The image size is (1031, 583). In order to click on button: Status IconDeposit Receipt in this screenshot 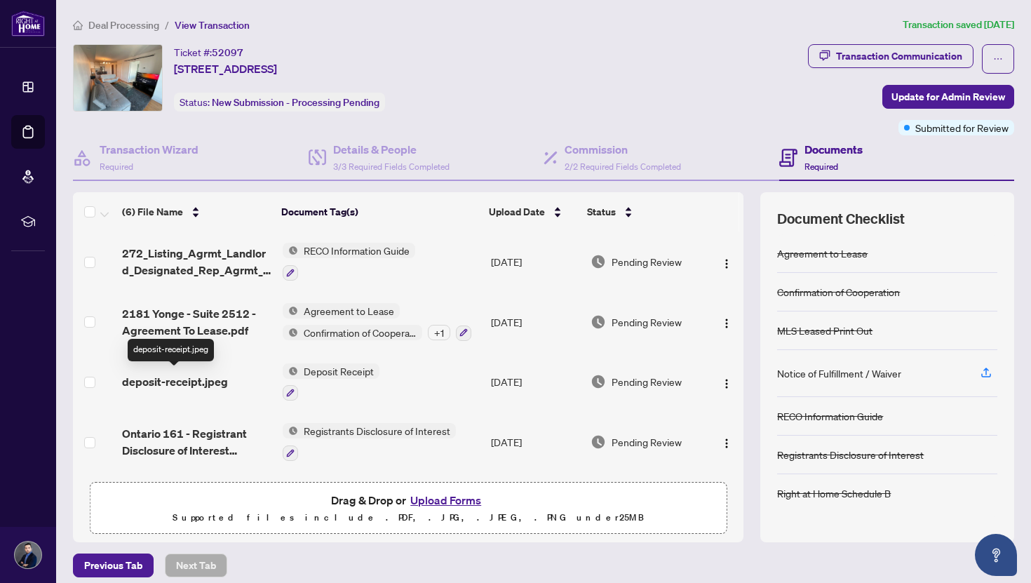, I will do `click(331, 382)`.